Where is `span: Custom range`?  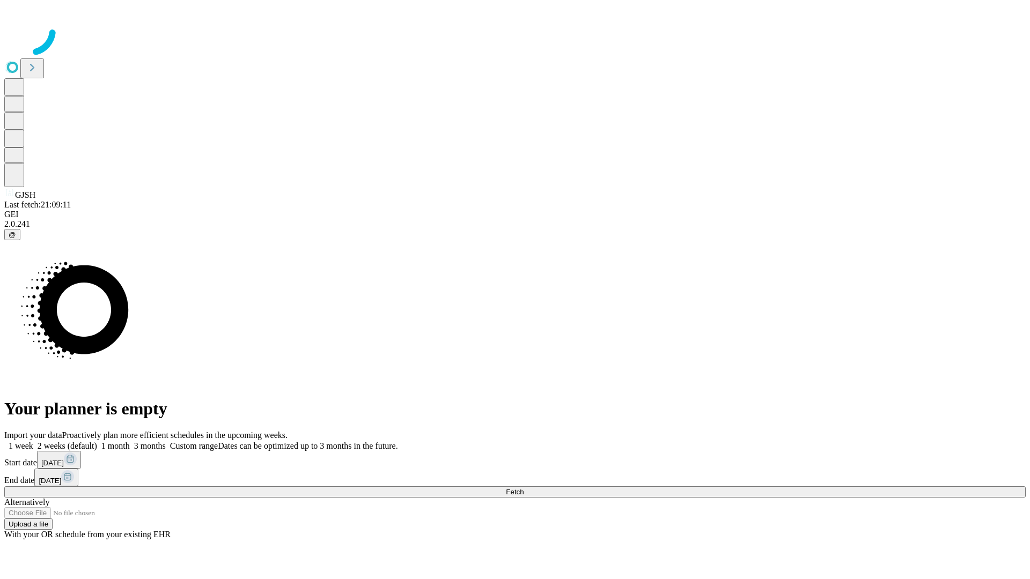
span: Custom range is located at coordinates (194, 446).